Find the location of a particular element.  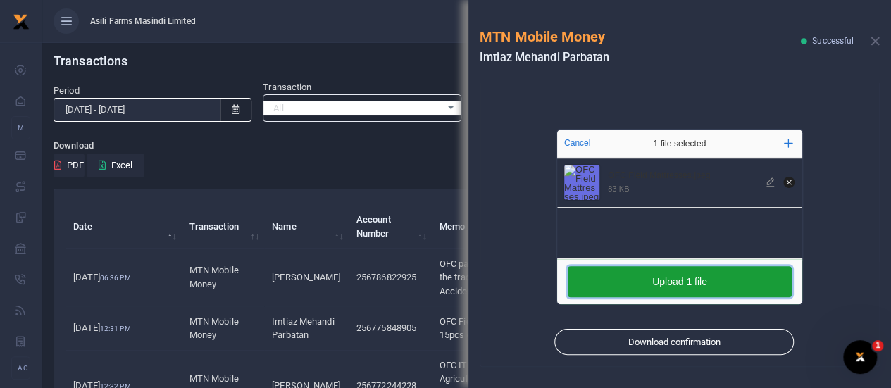

button: Edit file OFC Field Mattresses.jpeg is located at coordinates (771, 182).